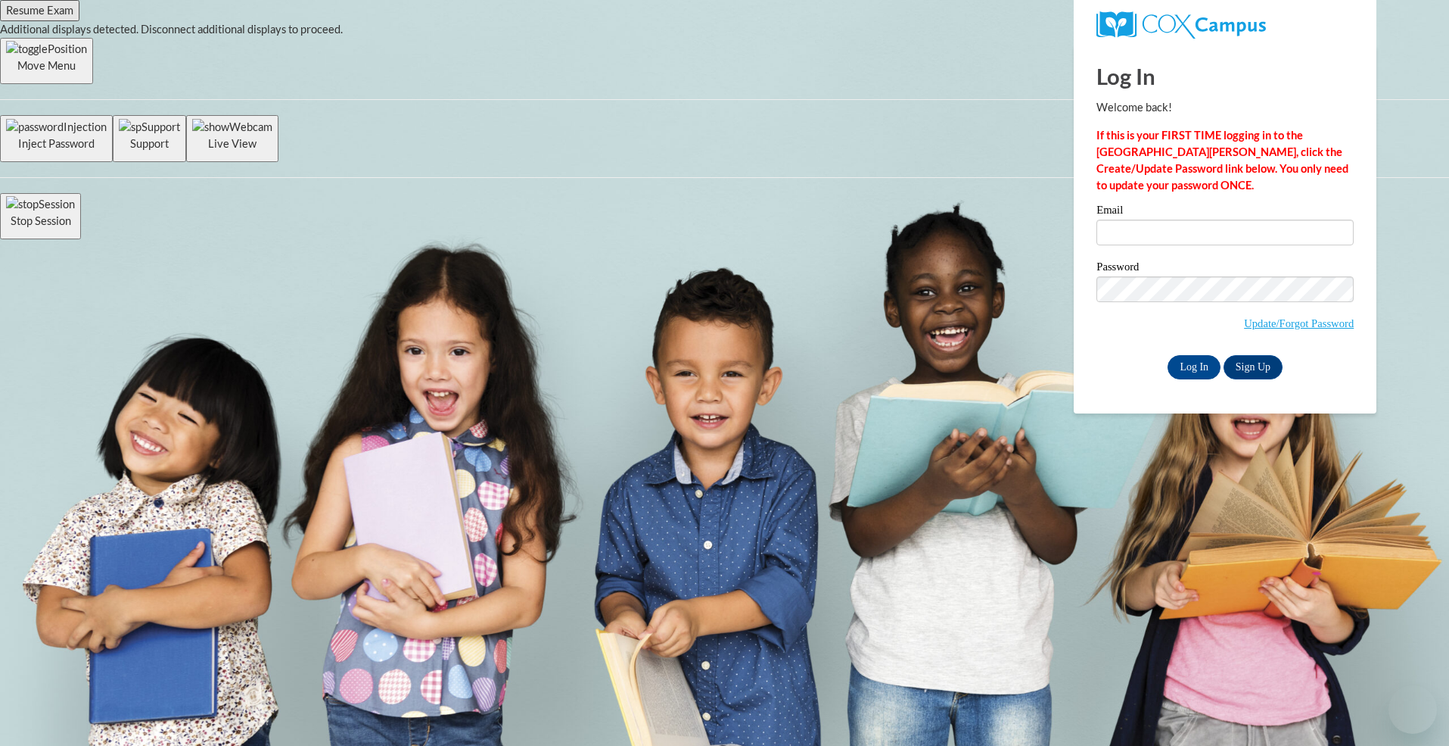  I want to click on label: Password, so click(1225, 269).